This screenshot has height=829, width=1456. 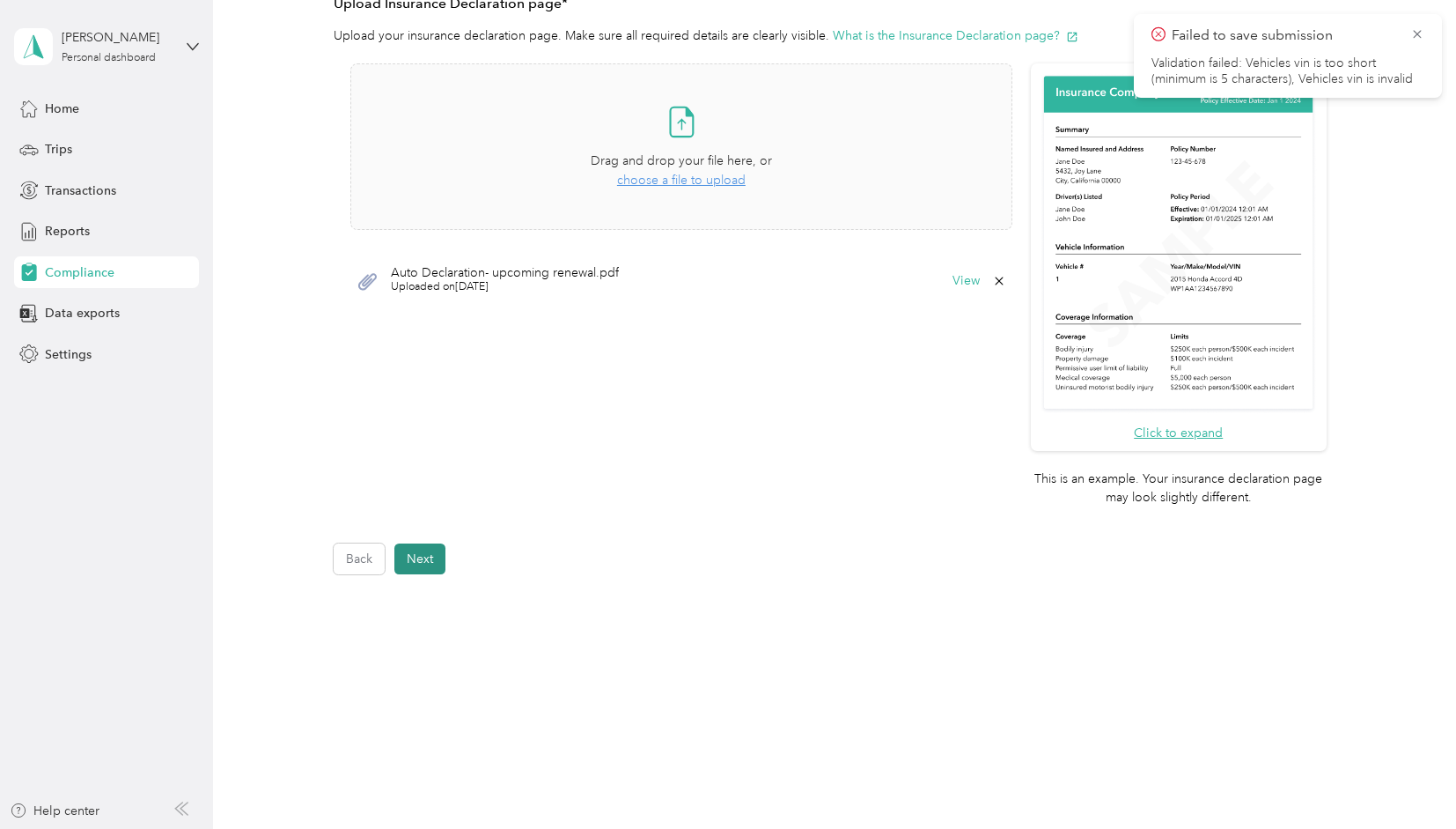 I want to click on p: Upload your insurance declaration page. Make sure all required details are clearly visible., so click(x=830, y=35).